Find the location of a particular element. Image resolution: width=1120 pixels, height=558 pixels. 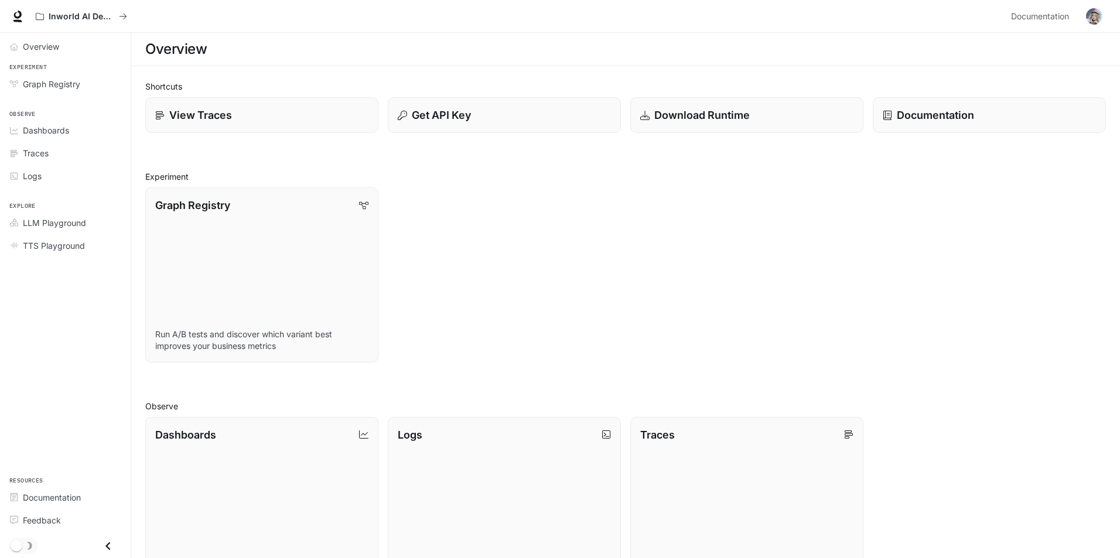

a: Feedback is located at coordinates (65, 520).